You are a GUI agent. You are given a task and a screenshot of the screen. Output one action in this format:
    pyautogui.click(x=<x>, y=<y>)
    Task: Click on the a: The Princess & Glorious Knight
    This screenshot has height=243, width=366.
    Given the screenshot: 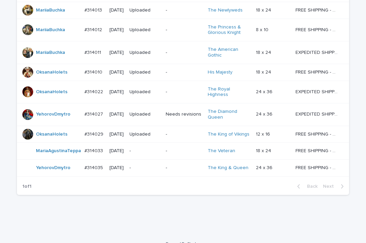 What is the action you would take?
    pyautogui.click(x=229, y=30)
    